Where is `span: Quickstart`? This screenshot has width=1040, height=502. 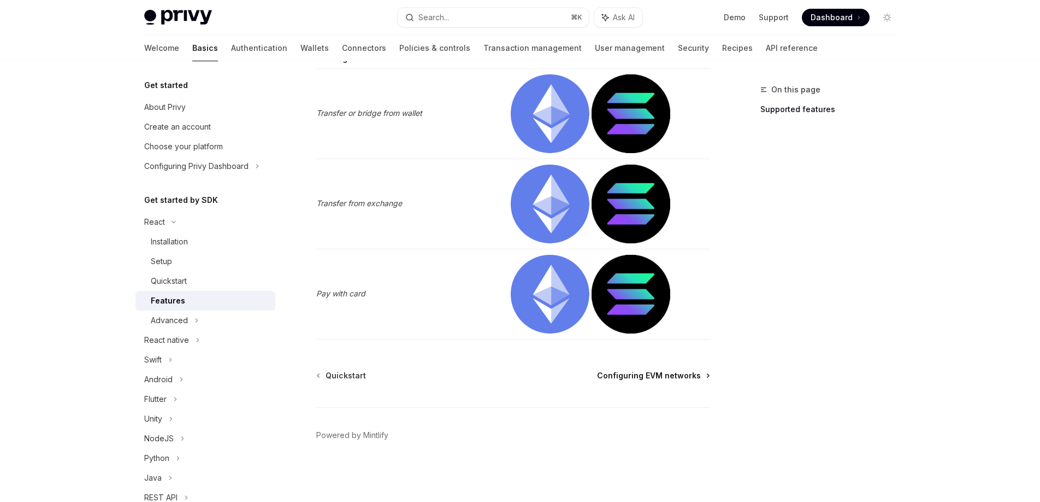
span: Quickstart is located at coordinates (346, 375).